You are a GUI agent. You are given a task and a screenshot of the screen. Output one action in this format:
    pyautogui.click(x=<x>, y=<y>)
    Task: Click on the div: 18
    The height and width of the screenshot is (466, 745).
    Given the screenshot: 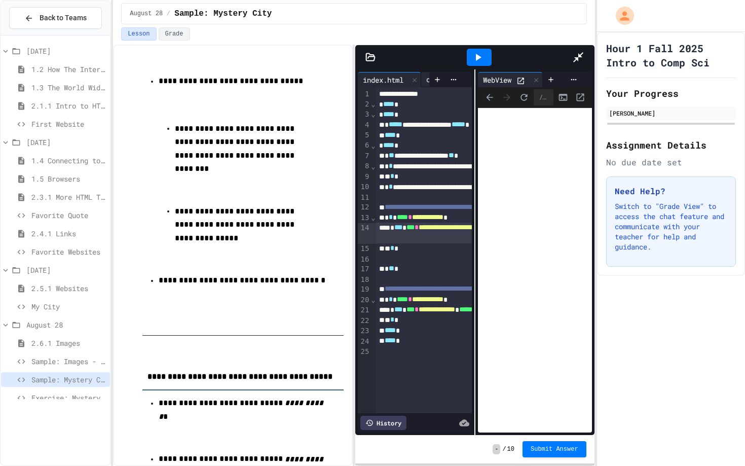 What is the action you would take?
    pyautogui.click(x=364, y=280)
    